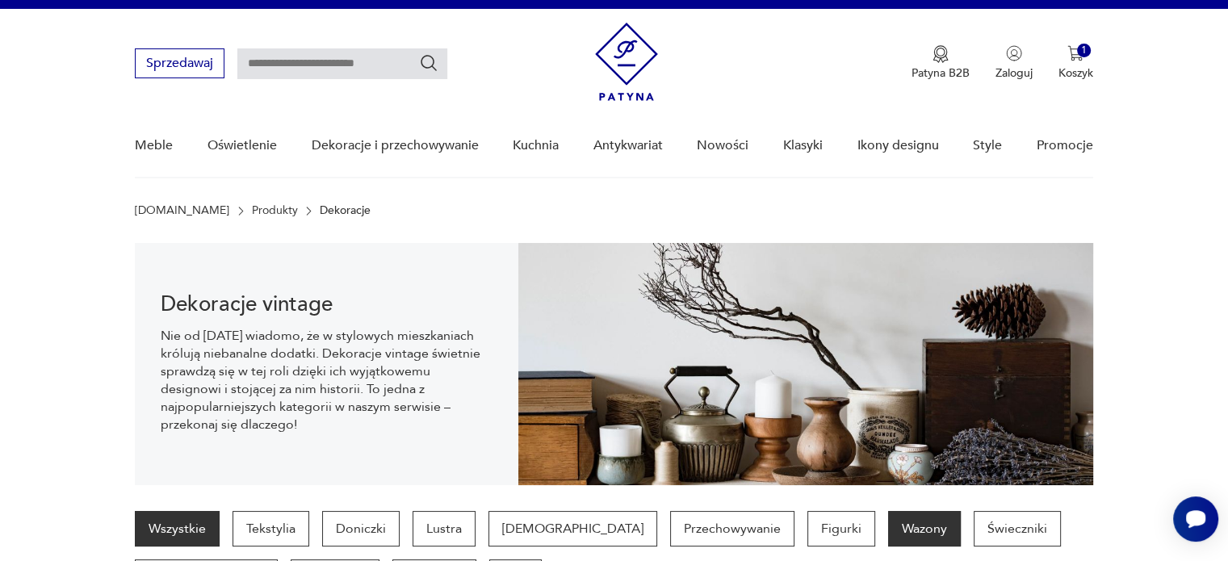 The width and height of the screenshot is (1228, 561). What do you see at coordinates (805, 364) in the screenshot?
I see `img: 3afcf10f899f7d06865ab57bf94b2ac8.jpg` at bounding box center [805, 364].